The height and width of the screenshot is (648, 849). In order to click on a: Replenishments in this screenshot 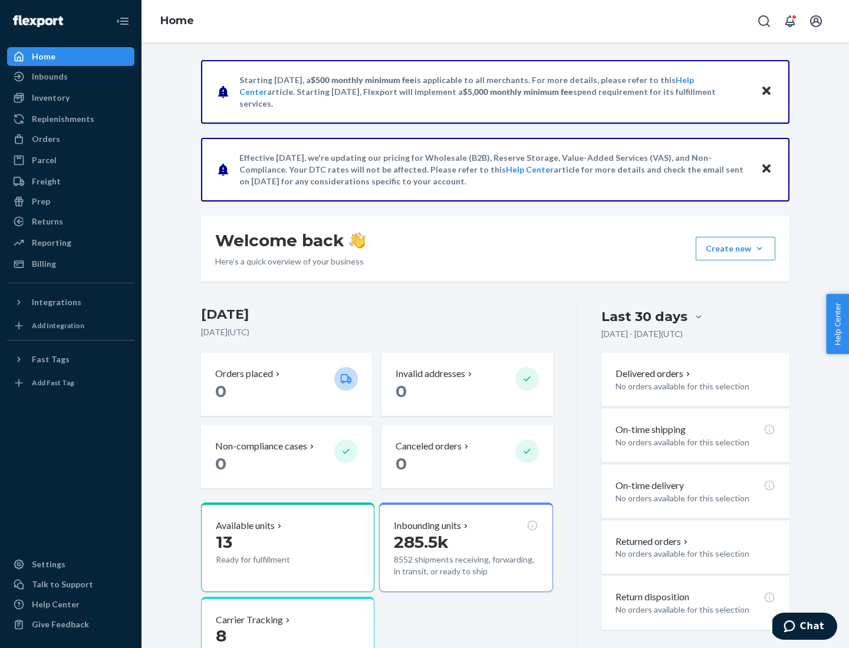, I will do `click(71, 119)`.